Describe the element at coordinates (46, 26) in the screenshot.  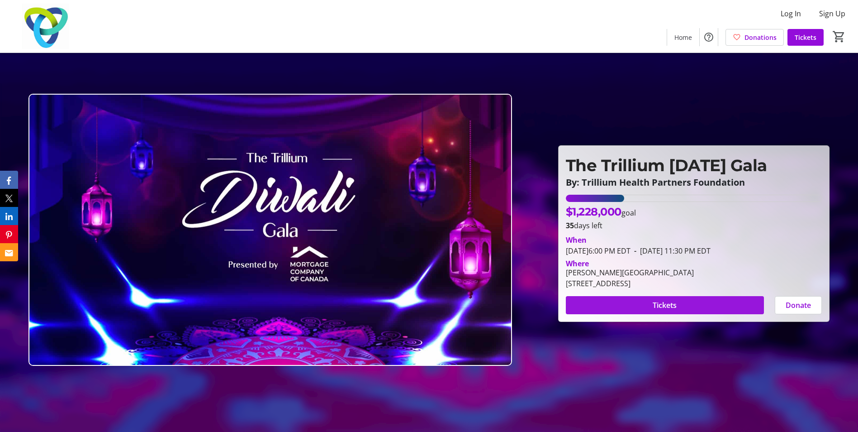
I see `img: Trillium Health Partners Foundation's Logo` at that location.